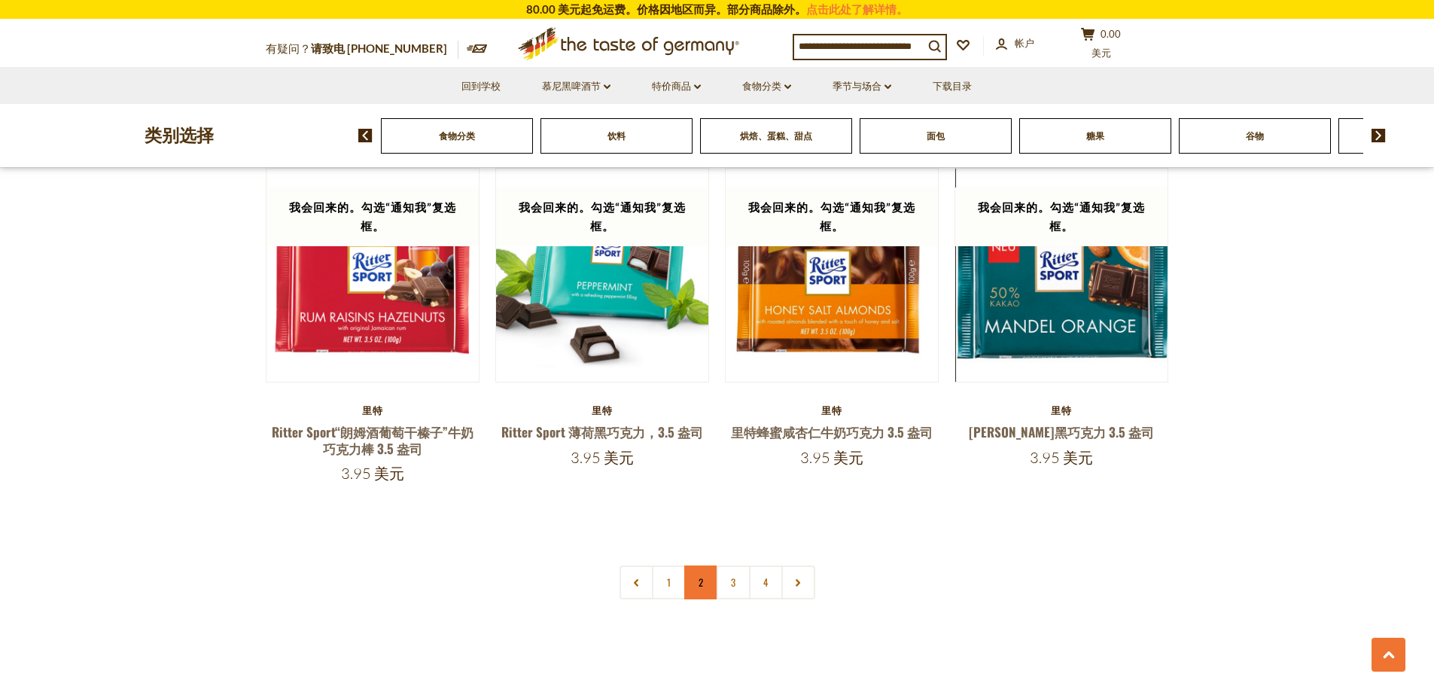 The width and height of the screenshot is (1434, 692). What do you see at coordinates (857, 9) in the screenshot?
I see `font: 点击此处了解详情。` at bounding box center [857, 9].